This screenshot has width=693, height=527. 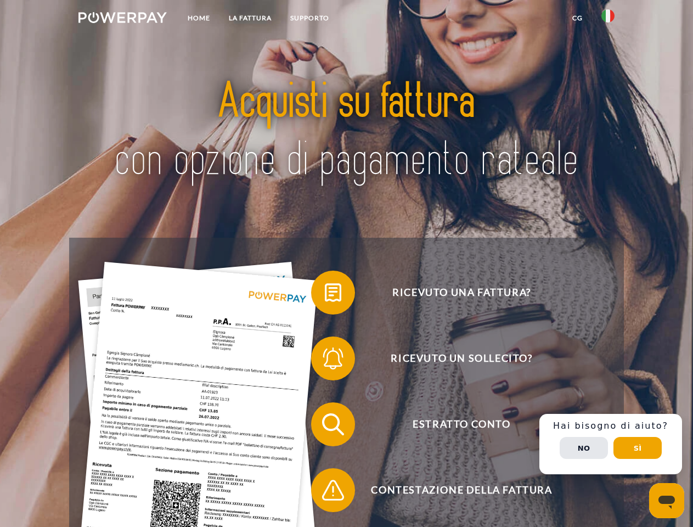 I want to click on a: Ricevuto un sollecito?, so click(x=454, y=358).